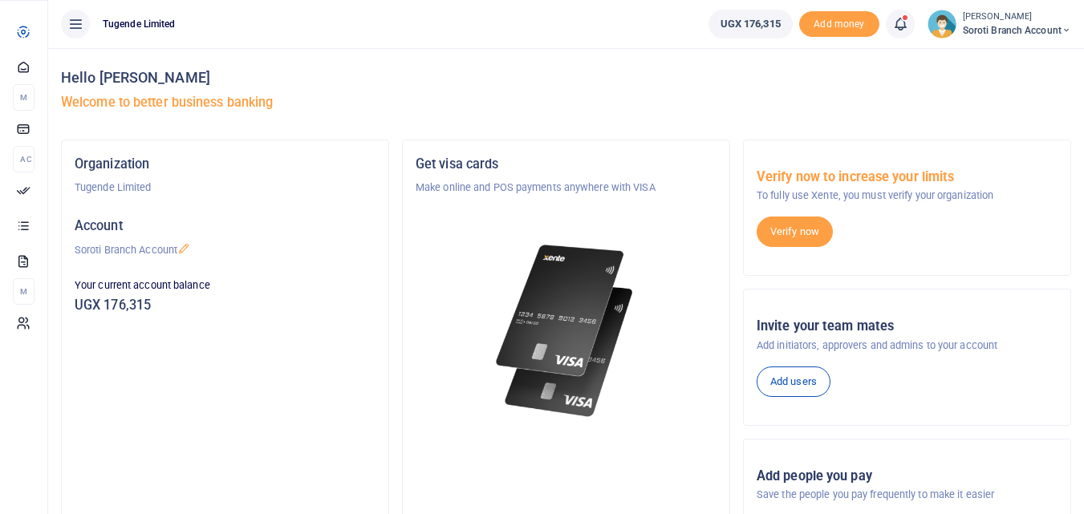 The height and width of the screenshot is (514, 1084). I want to click on span: UGX 176,315, so click(750, 24).